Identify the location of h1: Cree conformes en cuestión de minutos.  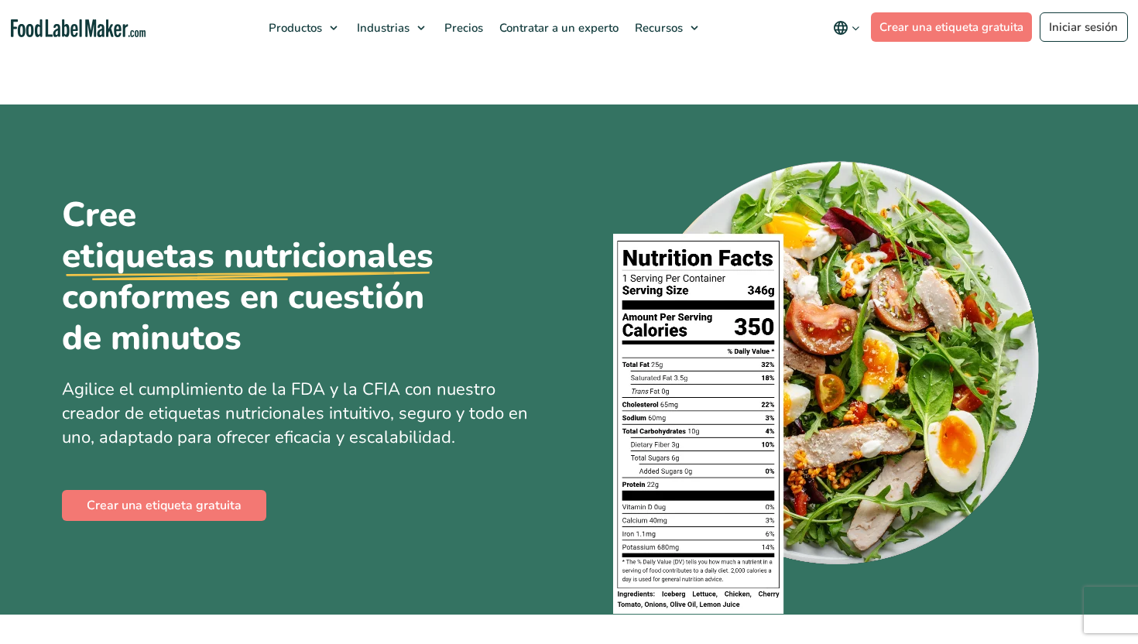
(263, 277).